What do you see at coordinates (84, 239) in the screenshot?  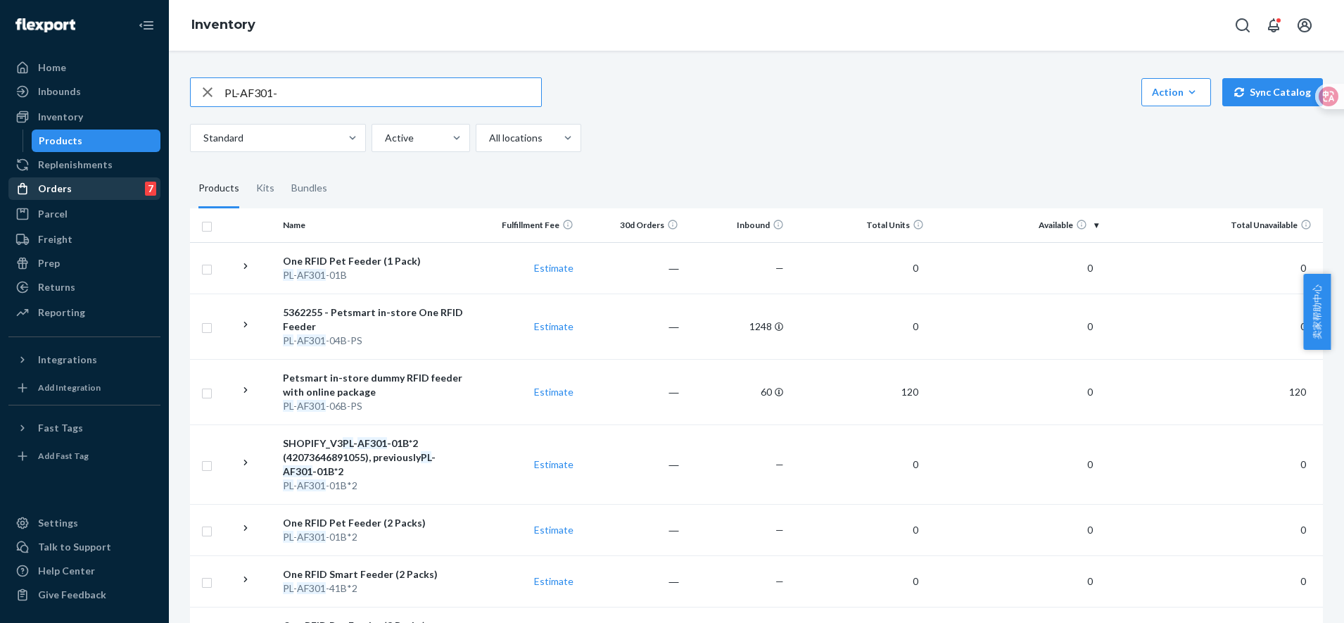 I see `a: Freight` at bounding box center [84, 239].